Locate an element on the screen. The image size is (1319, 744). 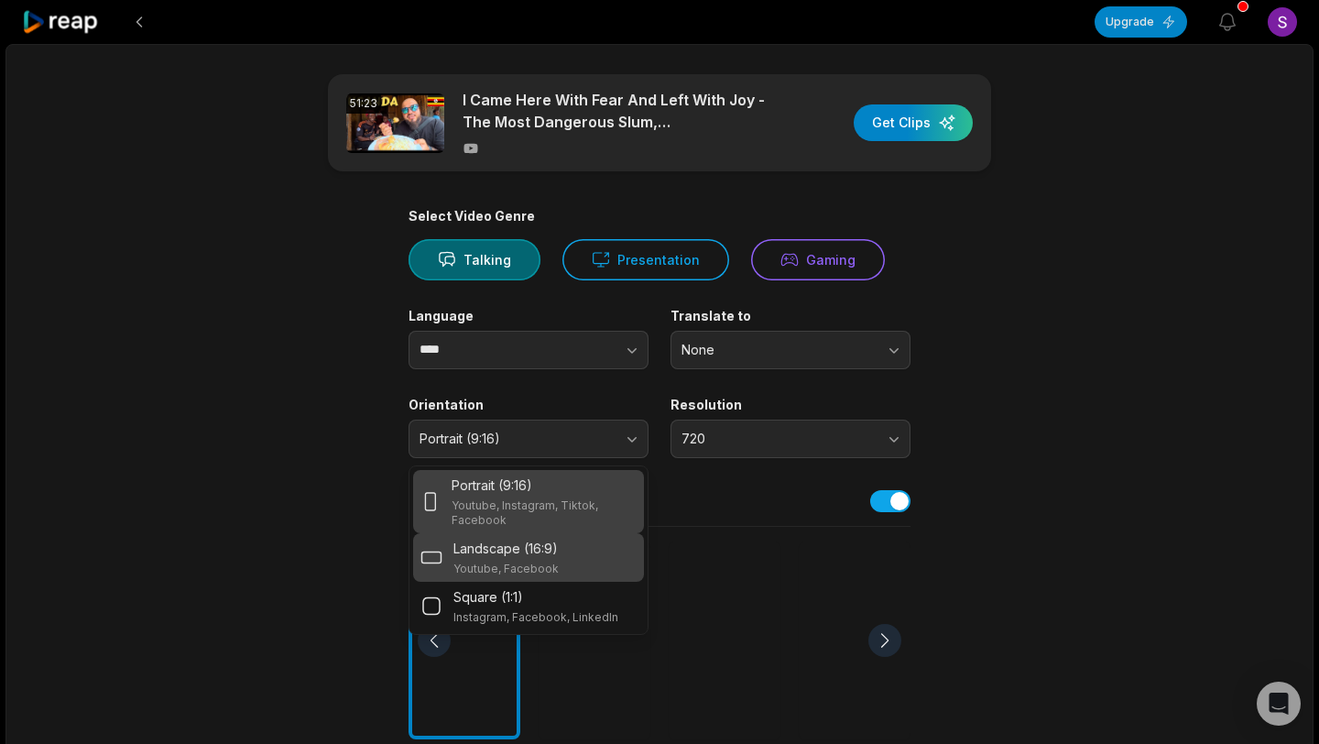
button: Portrait (9:16) is located at coordinates (529, 439).